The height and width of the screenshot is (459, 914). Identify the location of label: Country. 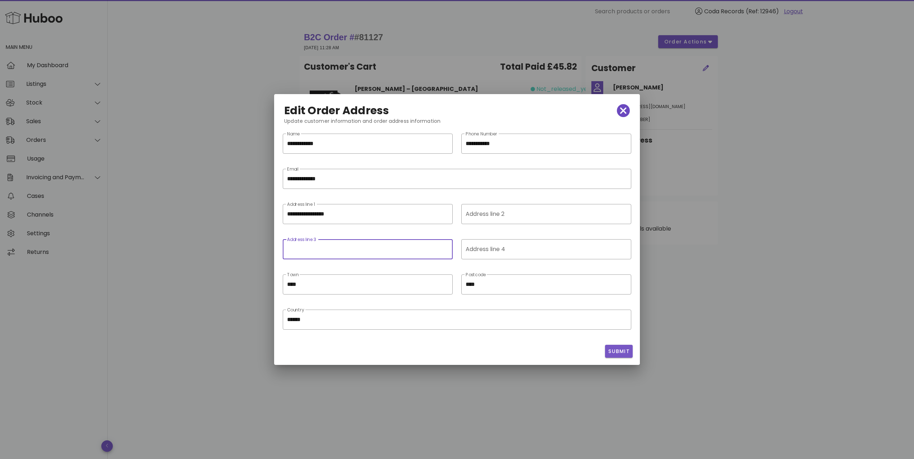
(296, 310).